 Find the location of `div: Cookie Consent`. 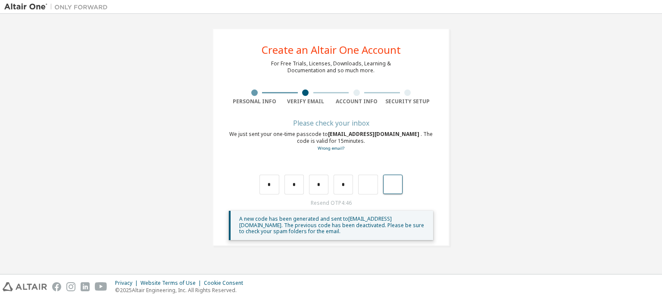

div: Cookie Consent is located at coordinates (226, 283).